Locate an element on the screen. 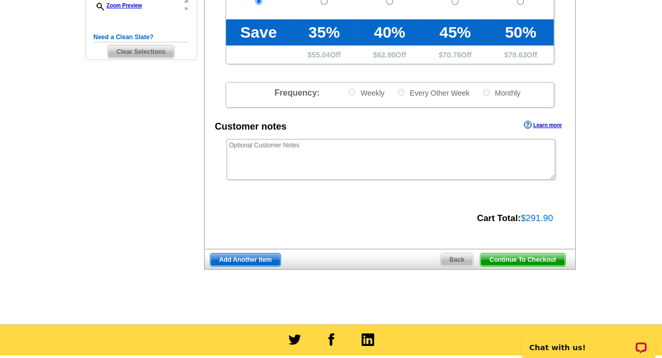 The height and width of the screenshot is (358, 662). label: Weekly is located at coordinates (366, 93).